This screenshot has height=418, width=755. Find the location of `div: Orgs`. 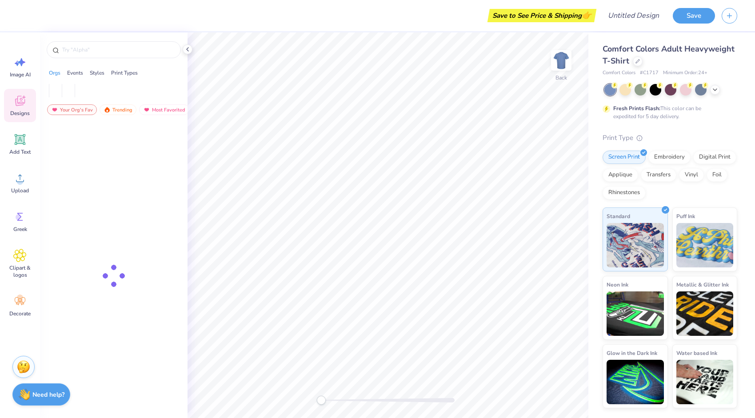

div: Orgs is located at coordinates (55, 73).